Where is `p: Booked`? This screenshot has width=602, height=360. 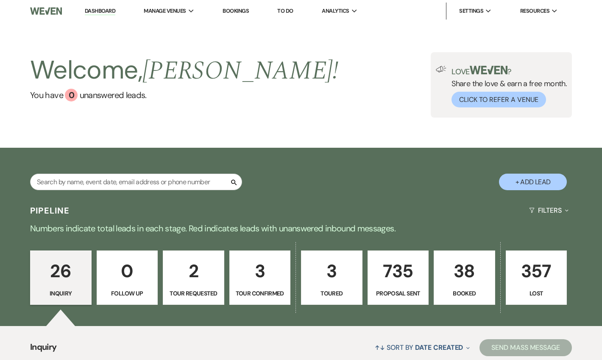
p: Booked is located at coordinates (464, 293).